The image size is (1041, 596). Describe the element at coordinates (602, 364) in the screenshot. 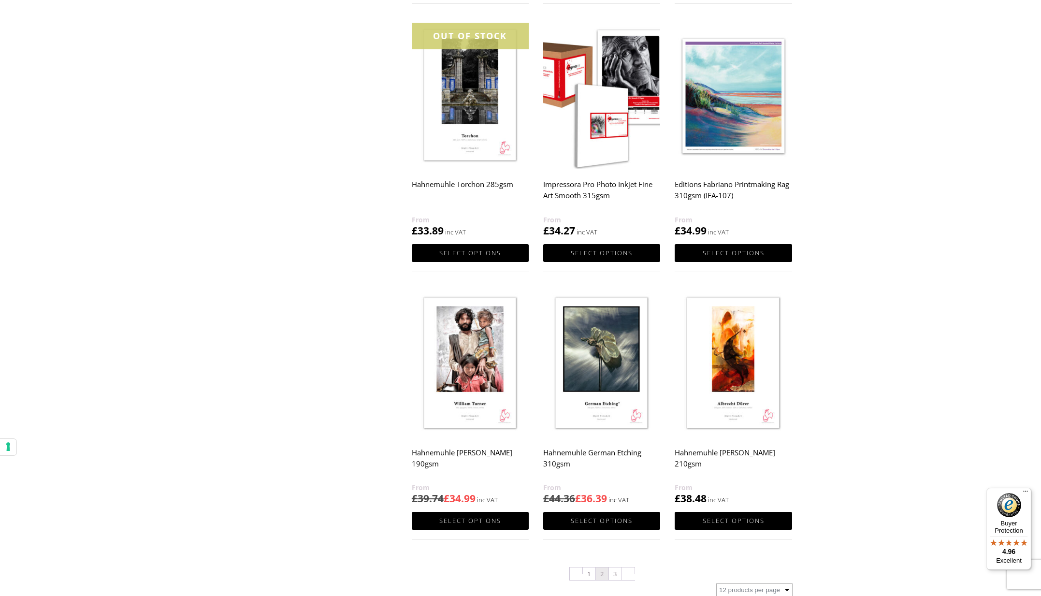

I see `img: Hahnemuhle German Etching 310gsm` at that location.